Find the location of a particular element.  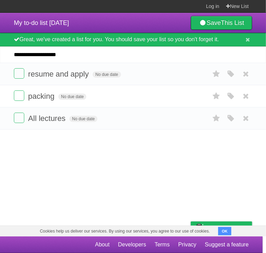

a: Privacy is located at coordinates (187, 245).